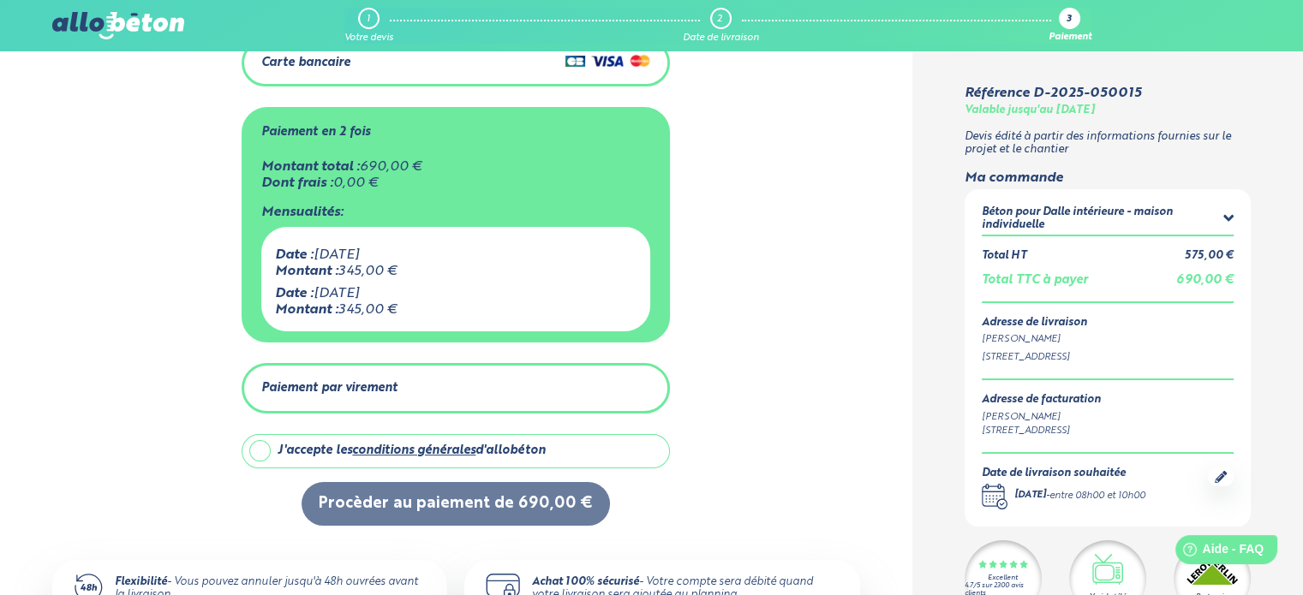  Describe the element at coordinates (310, 167) in the screenshot. I see `span: Montant total :` at that location.